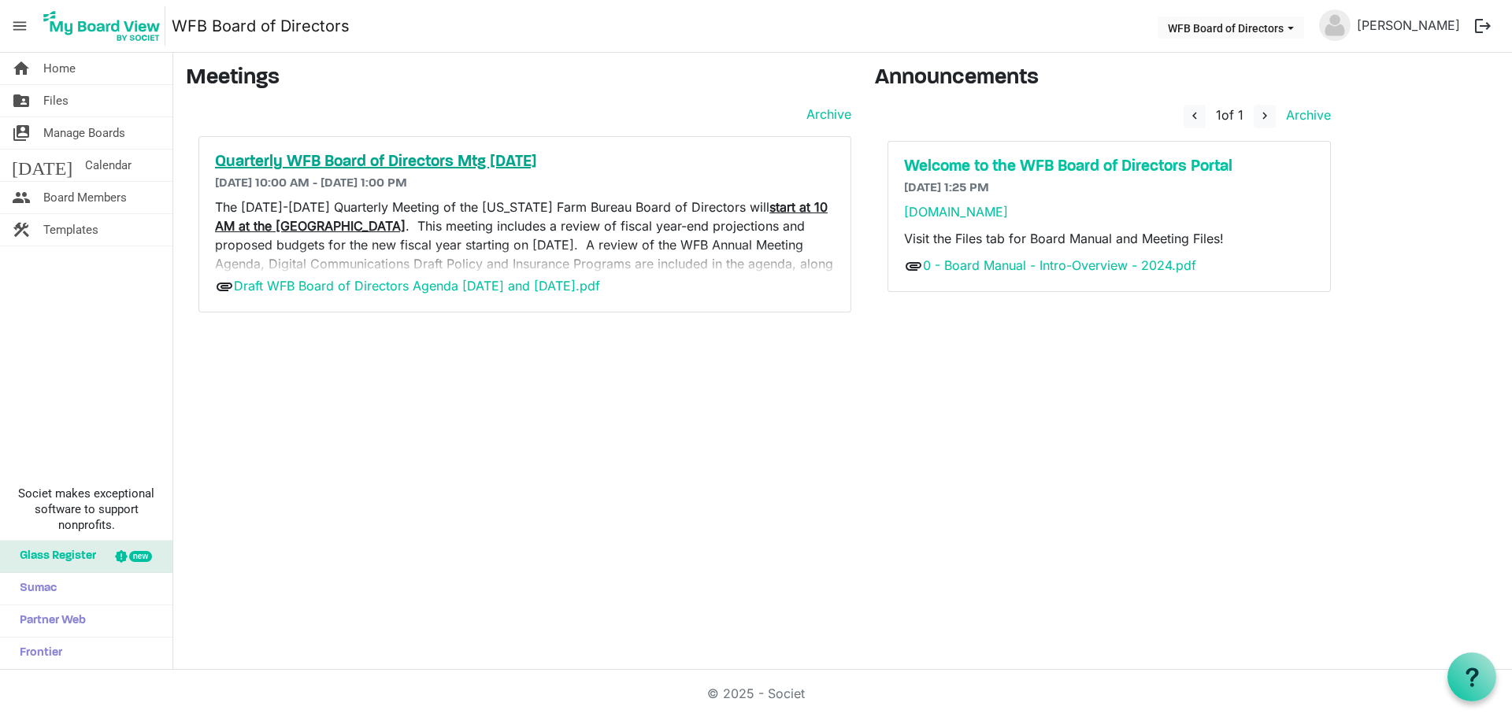  I want to click on span: switch_account, so click(21, 133).